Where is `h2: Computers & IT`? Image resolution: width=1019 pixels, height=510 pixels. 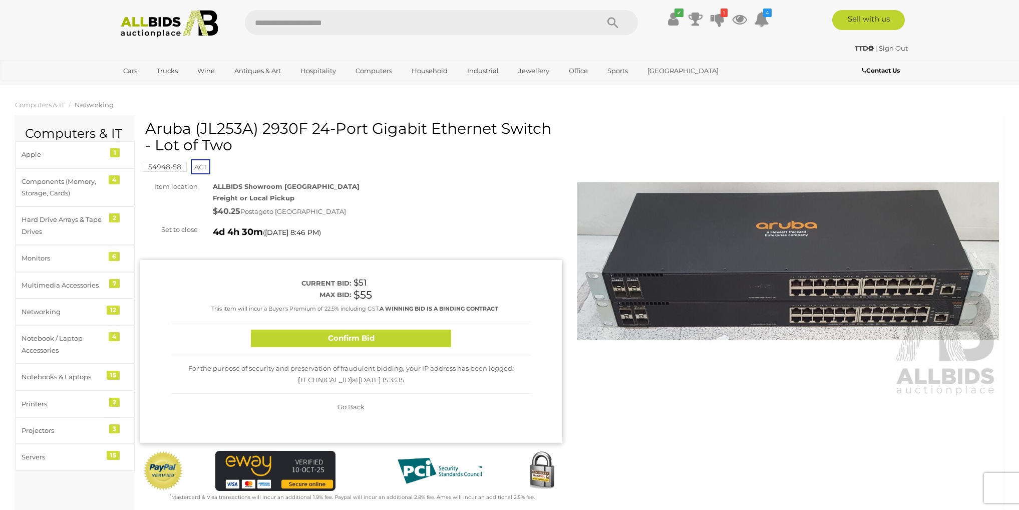
h2: Computers & IT is located at coordinates (75, 134).